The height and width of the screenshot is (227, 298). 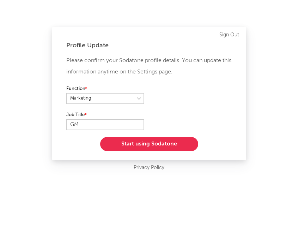 I want to click on label: Function, so click(x=105, y=89).